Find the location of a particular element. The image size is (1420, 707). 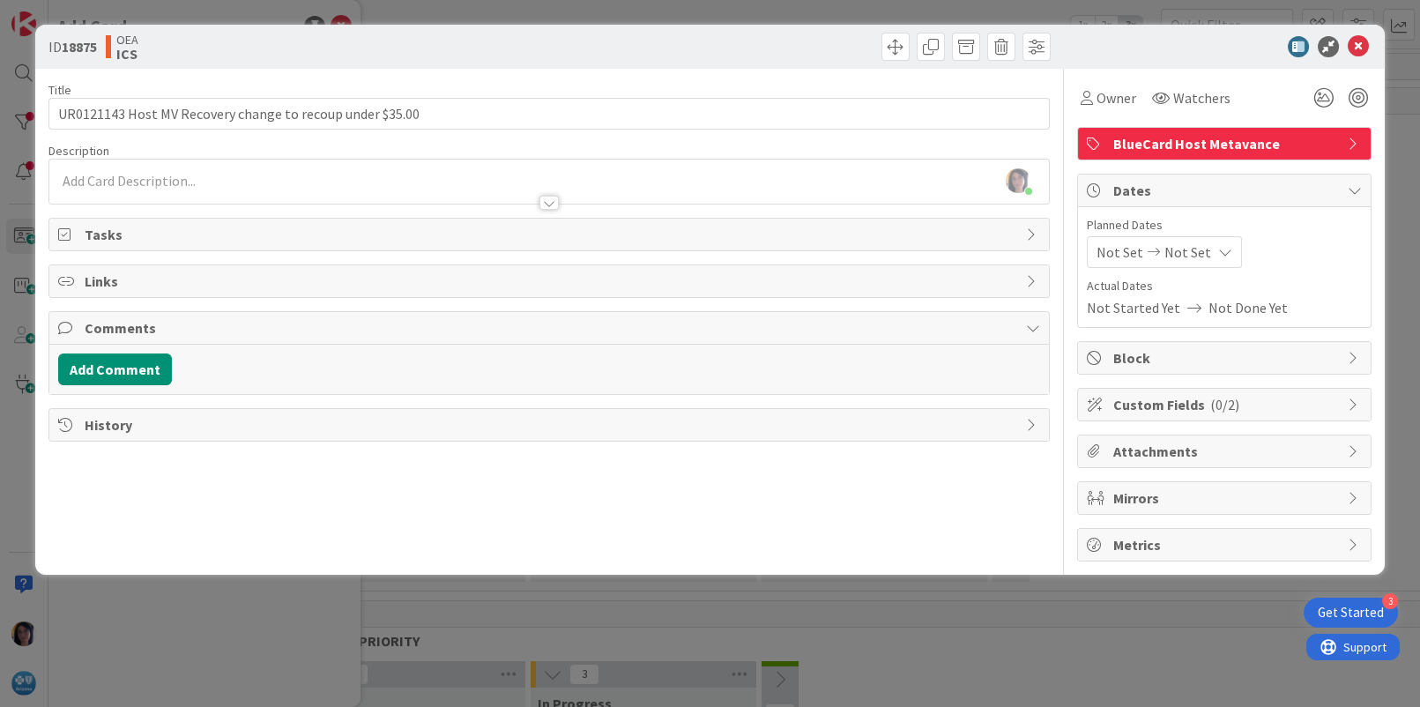

div: Get Started is located at coordinates (1350, 613).